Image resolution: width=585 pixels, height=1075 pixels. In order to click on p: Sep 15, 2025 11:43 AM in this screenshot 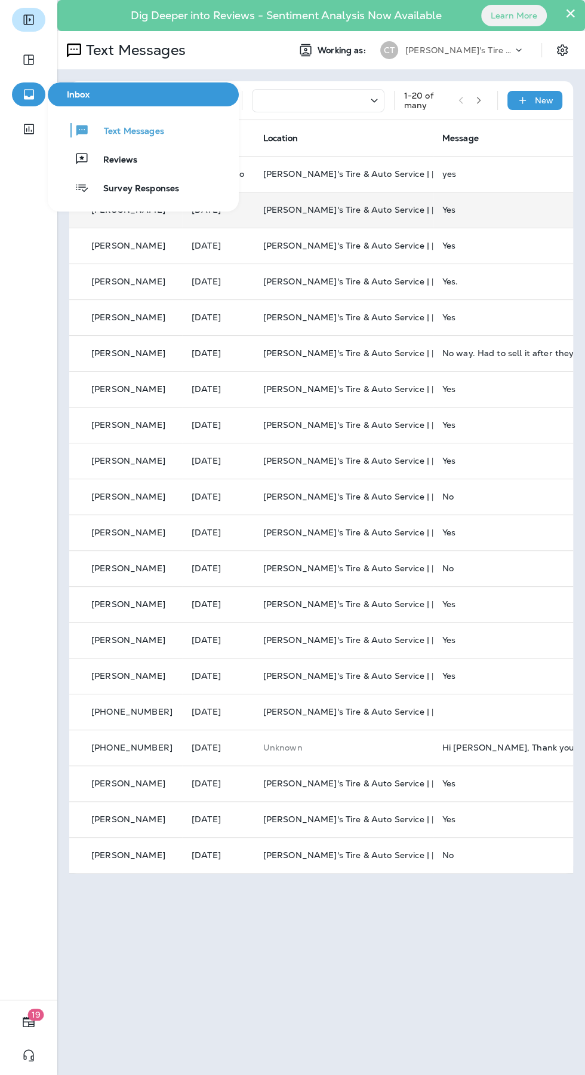, I will do `click(218, 783)`.